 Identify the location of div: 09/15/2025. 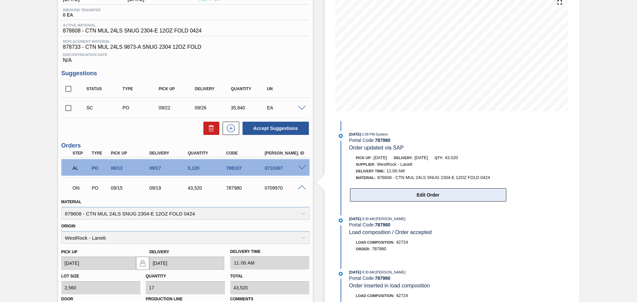
(131, 188).